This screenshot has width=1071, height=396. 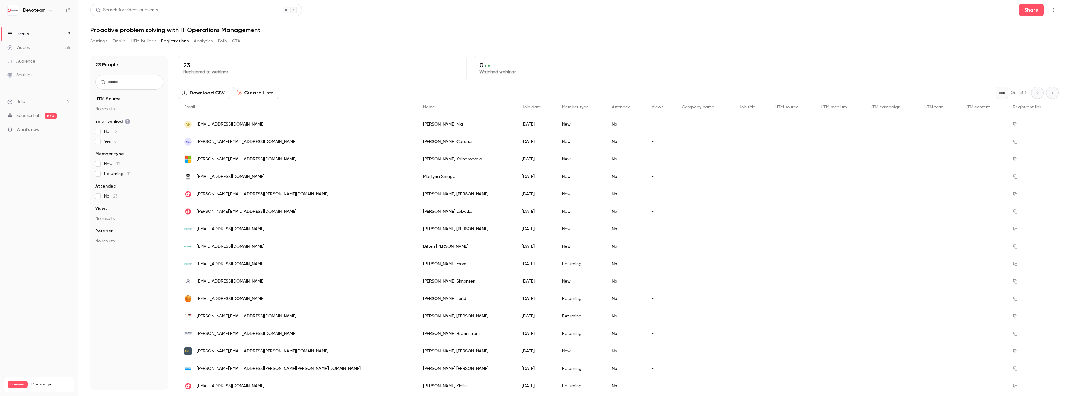 I want to click on span: Join date, so click(x=532, y=107).